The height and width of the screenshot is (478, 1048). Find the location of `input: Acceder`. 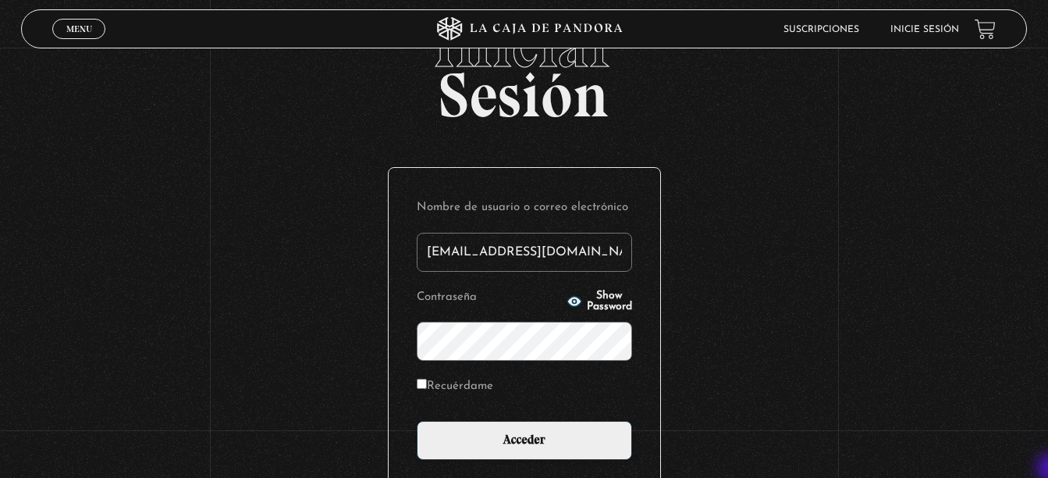

input: Acceder is located at coordinates (525, 440).